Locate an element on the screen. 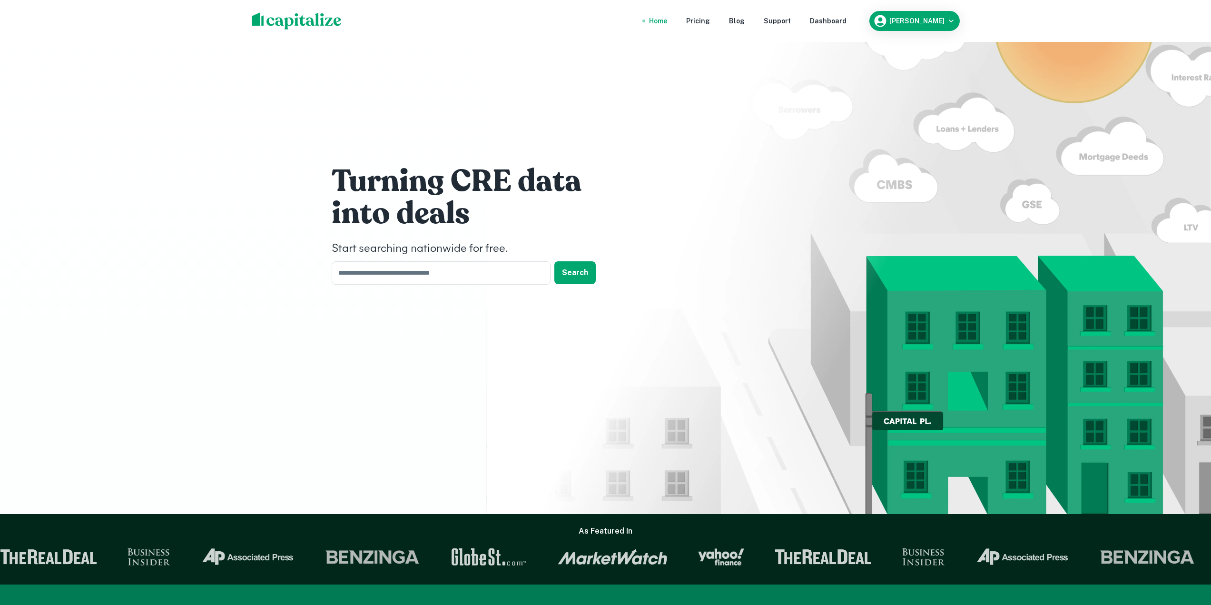  a: Home is located at coordinates (658, 21).